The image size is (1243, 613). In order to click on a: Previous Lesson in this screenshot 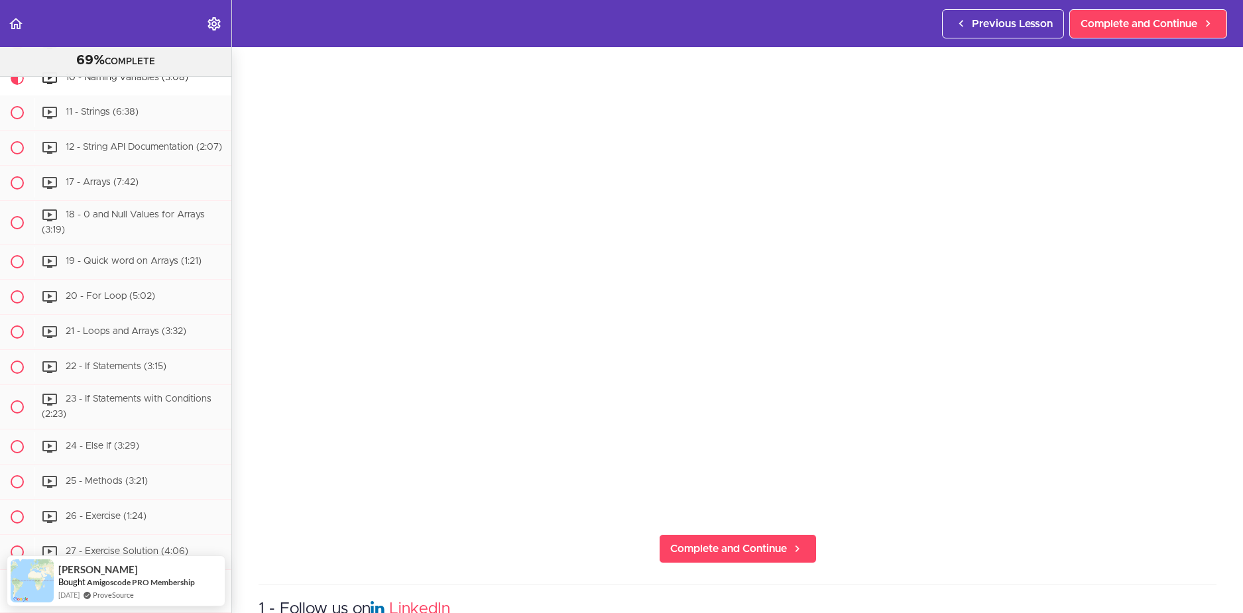, I will do `click(1003, 24)`.